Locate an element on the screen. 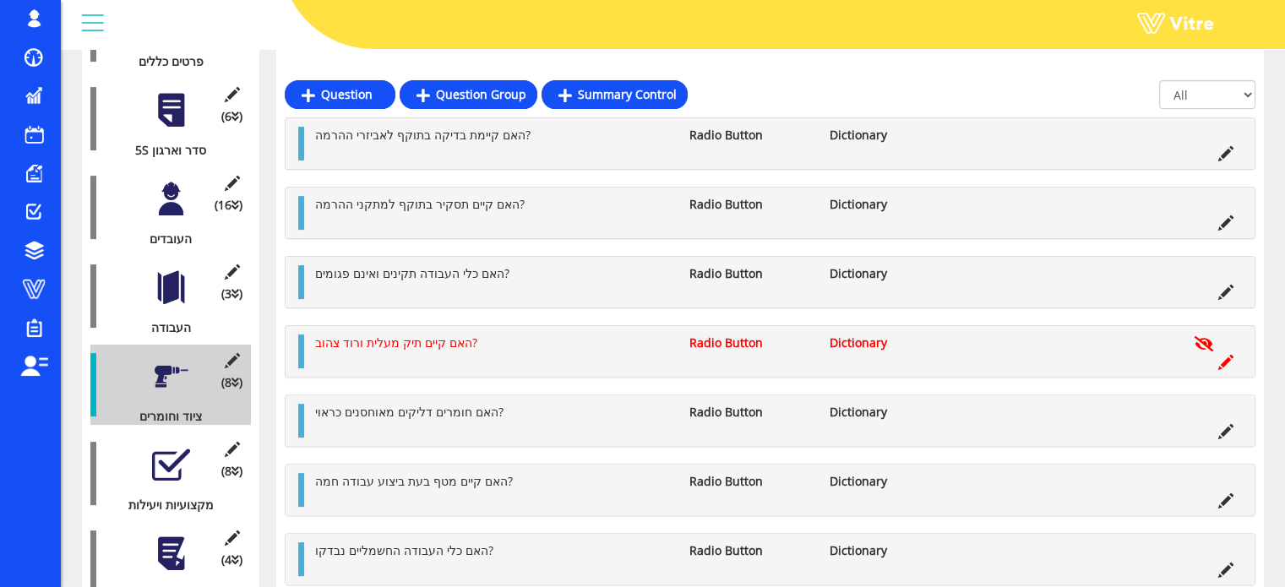 The width and height of the screenshot is (1285, 587). div: העובדים is located at coordinates (164, 239).